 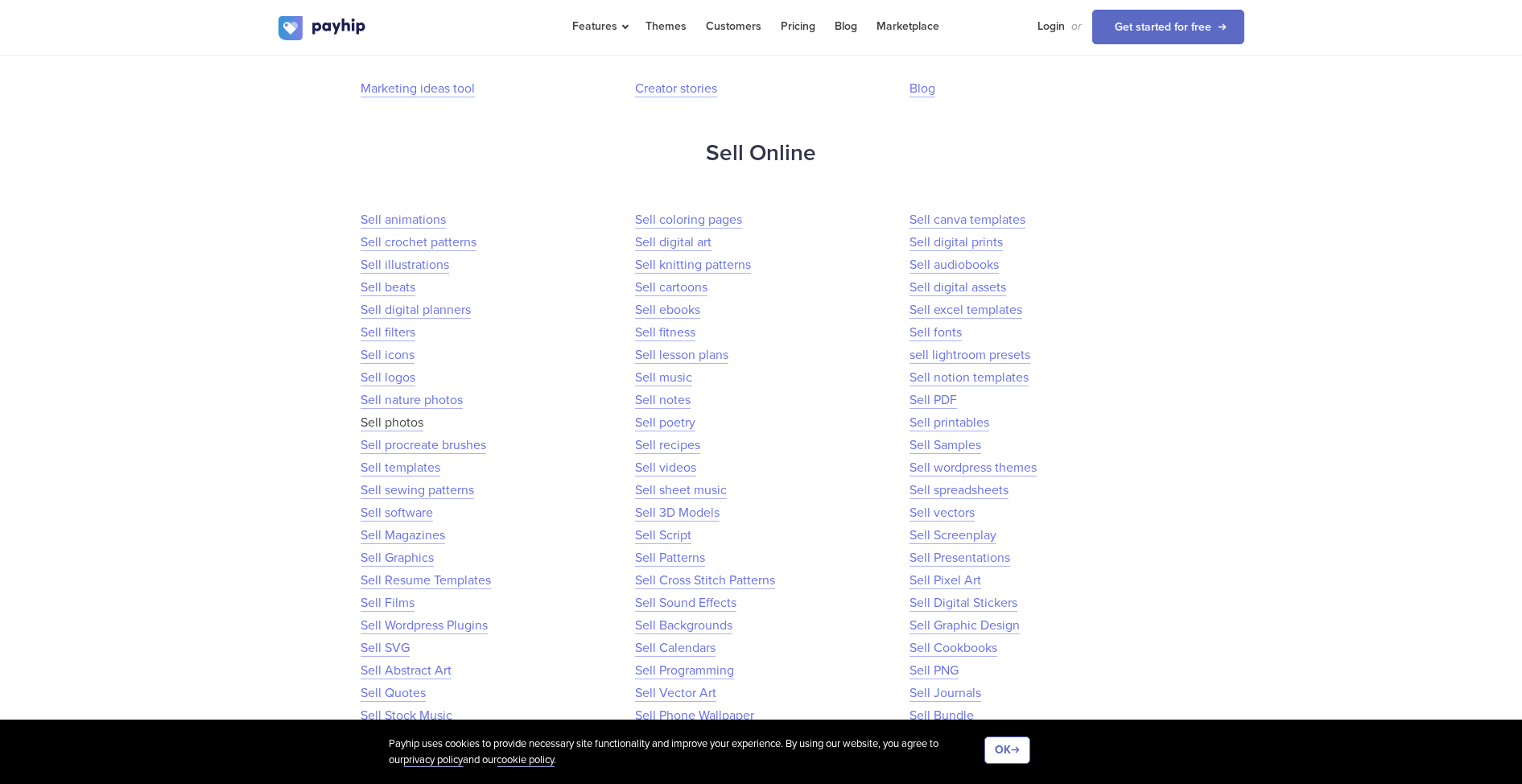 I want to click on a: Sell Magazines, so click(x=402, y=535).